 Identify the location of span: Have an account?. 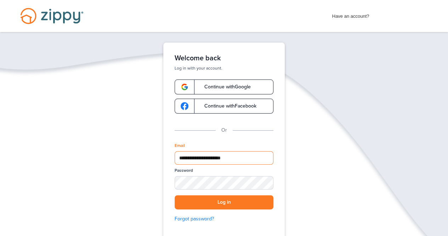
(351, 15).